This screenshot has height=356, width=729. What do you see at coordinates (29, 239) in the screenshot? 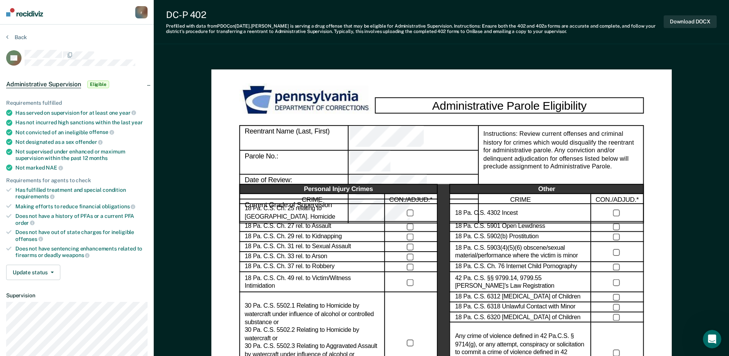
I see `span: offenses` at bounding box center [29, 239].